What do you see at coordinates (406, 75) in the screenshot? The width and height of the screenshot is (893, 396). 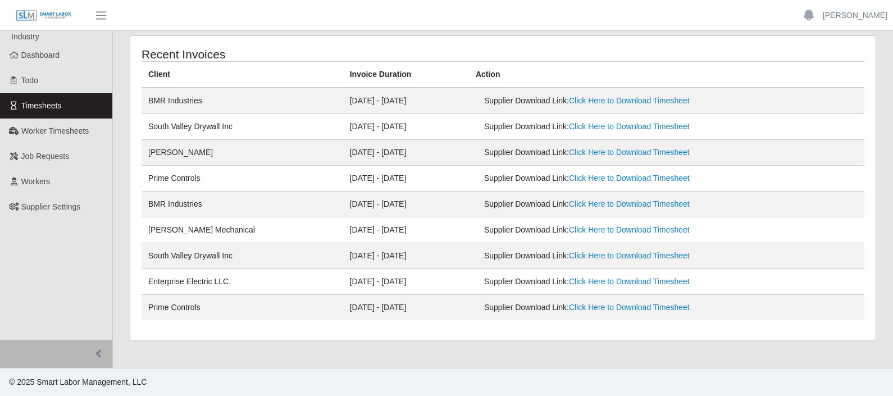 I see `th: Invoice Duration` at bounding box center [406, 75].